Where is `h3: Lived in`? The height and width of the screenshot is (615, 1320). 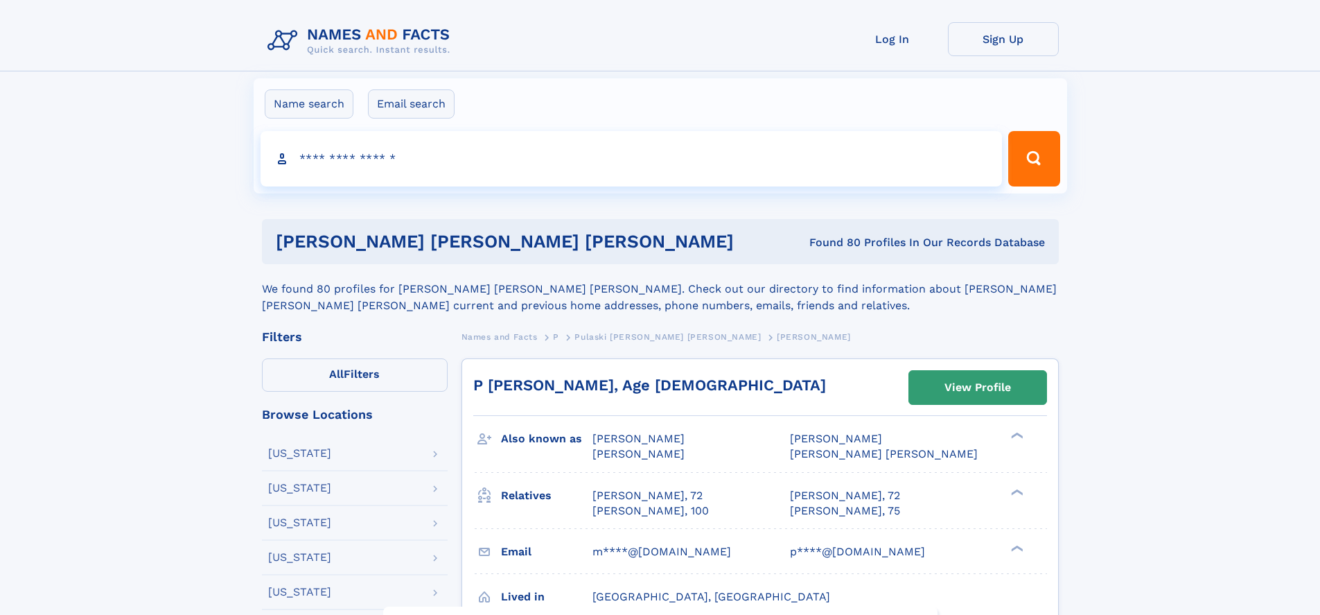
h3: Lived in is located at coordinates (547, 597).